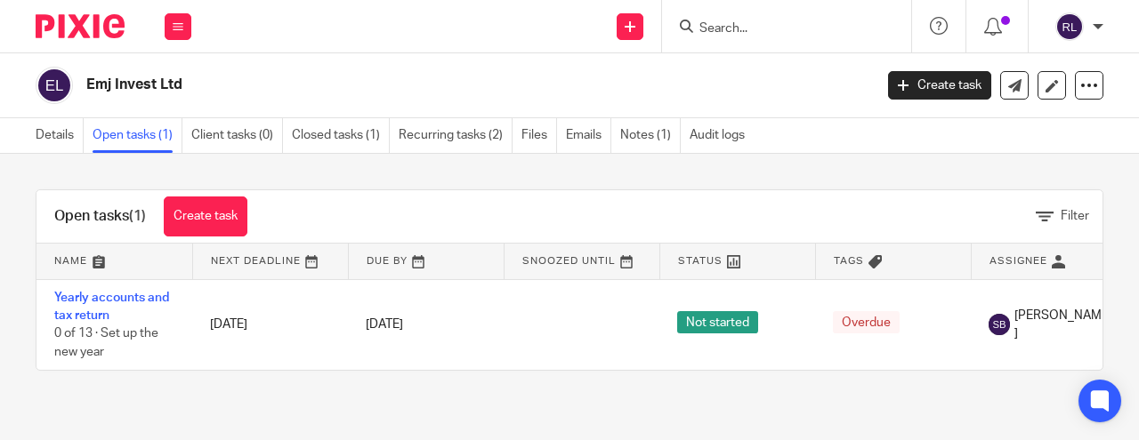  Describe the element at coordinates (237, 135) in the screenshot. I see `a: Client tasks (0)` at that location.